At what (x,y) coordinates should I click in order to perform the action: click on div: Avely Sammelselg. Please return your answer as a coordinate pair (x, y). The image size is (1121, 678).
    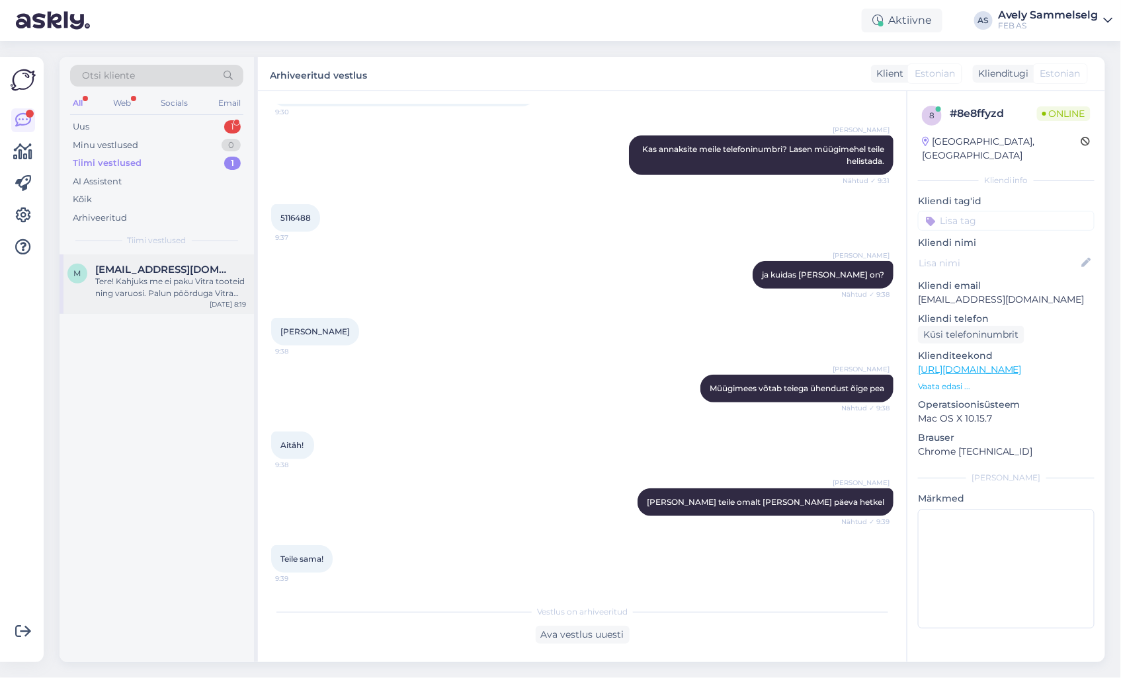
    Looking at the image, I should click on (1048, 15).